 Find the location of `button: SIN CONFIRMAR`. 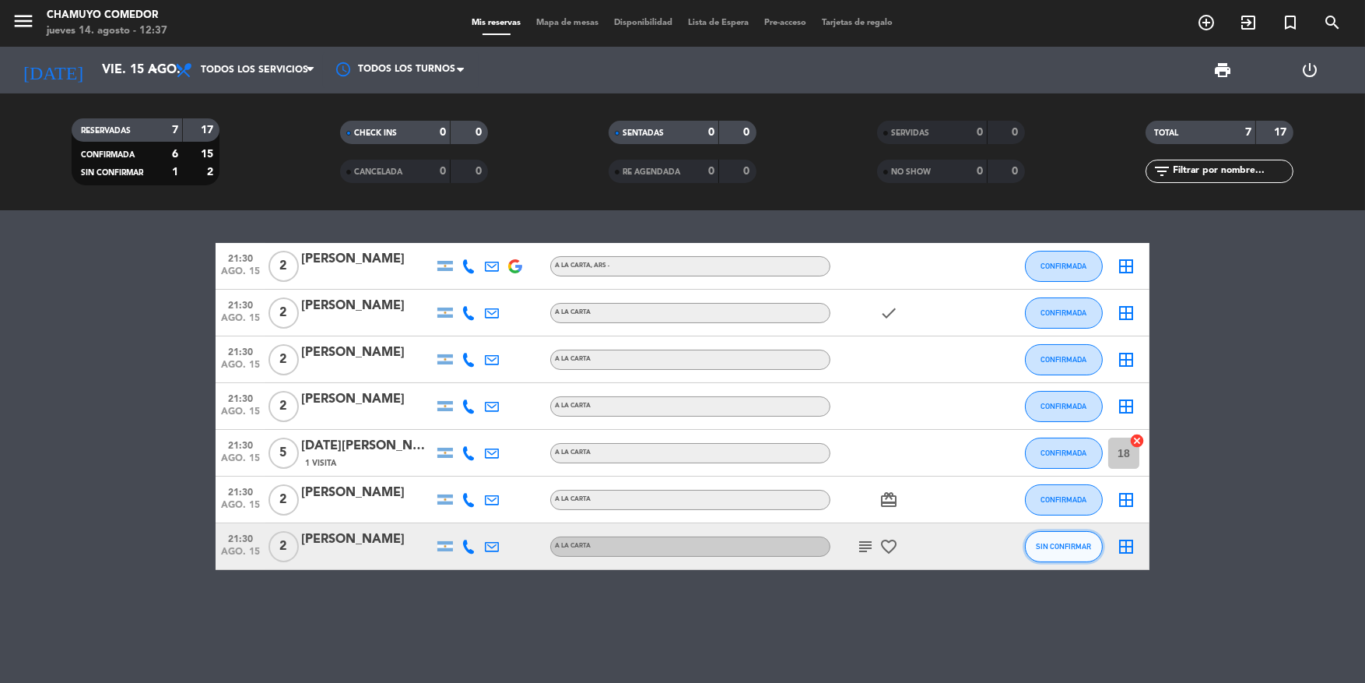

button: SIN CONFIRMAR is located at coordinates (1064, 546).